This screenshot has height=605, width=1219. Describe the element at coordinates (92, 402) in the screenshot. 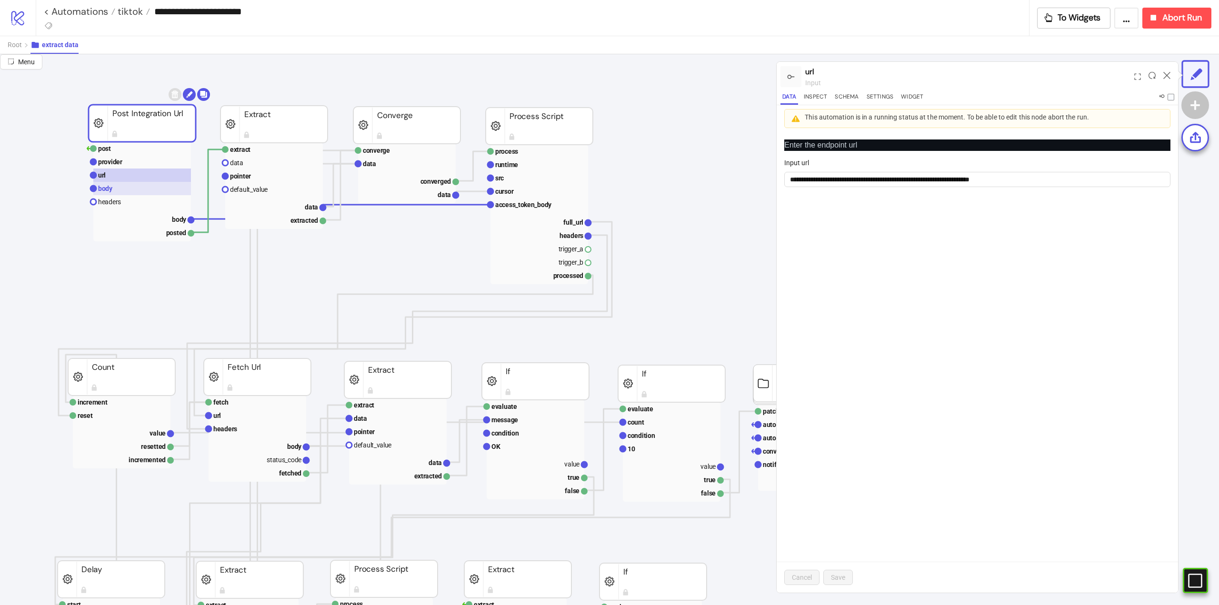

I see `text: increment` at that location.